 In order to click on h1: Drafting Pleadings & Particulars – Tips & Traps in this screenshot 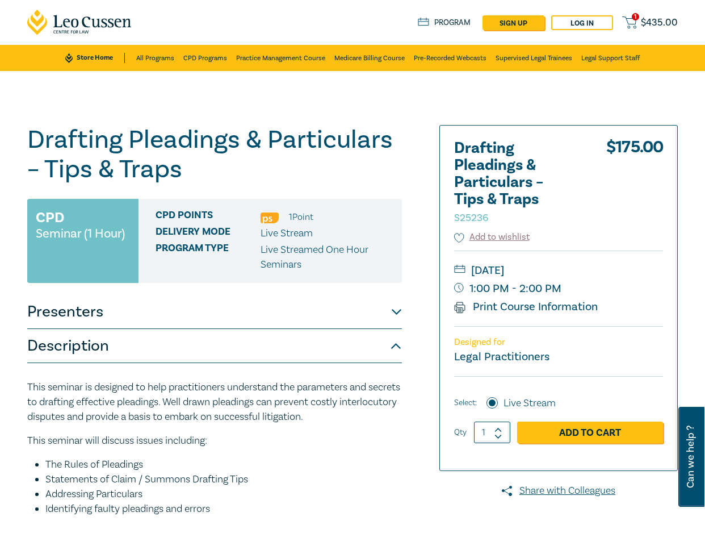, I will do `click(215, 154)`.